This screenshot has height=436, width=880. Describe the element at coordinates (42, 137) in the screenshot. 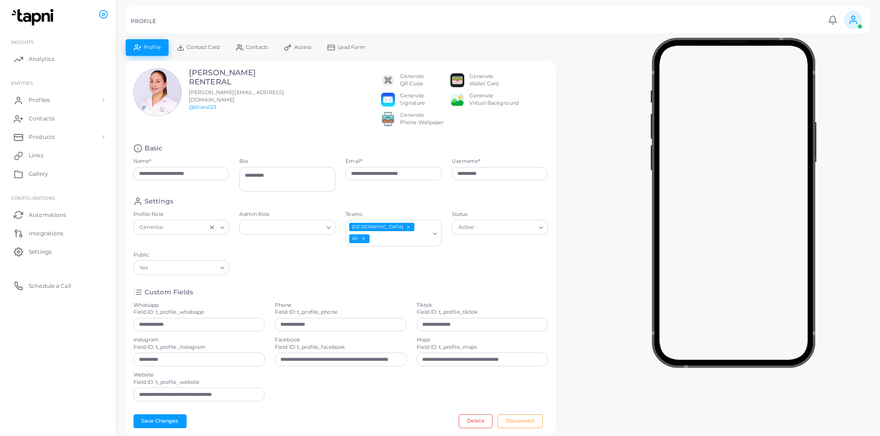

I see `span: Products` at that location.